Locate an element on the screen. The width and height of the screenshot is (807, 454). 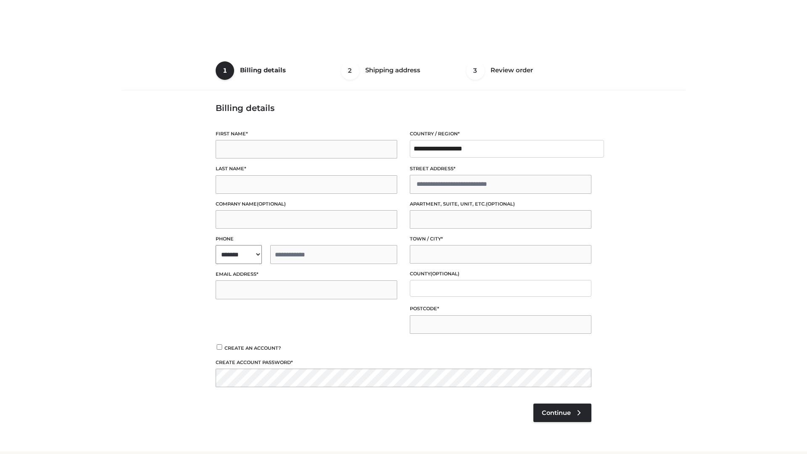
label: Country / Region is located at coordinates (500, 134).